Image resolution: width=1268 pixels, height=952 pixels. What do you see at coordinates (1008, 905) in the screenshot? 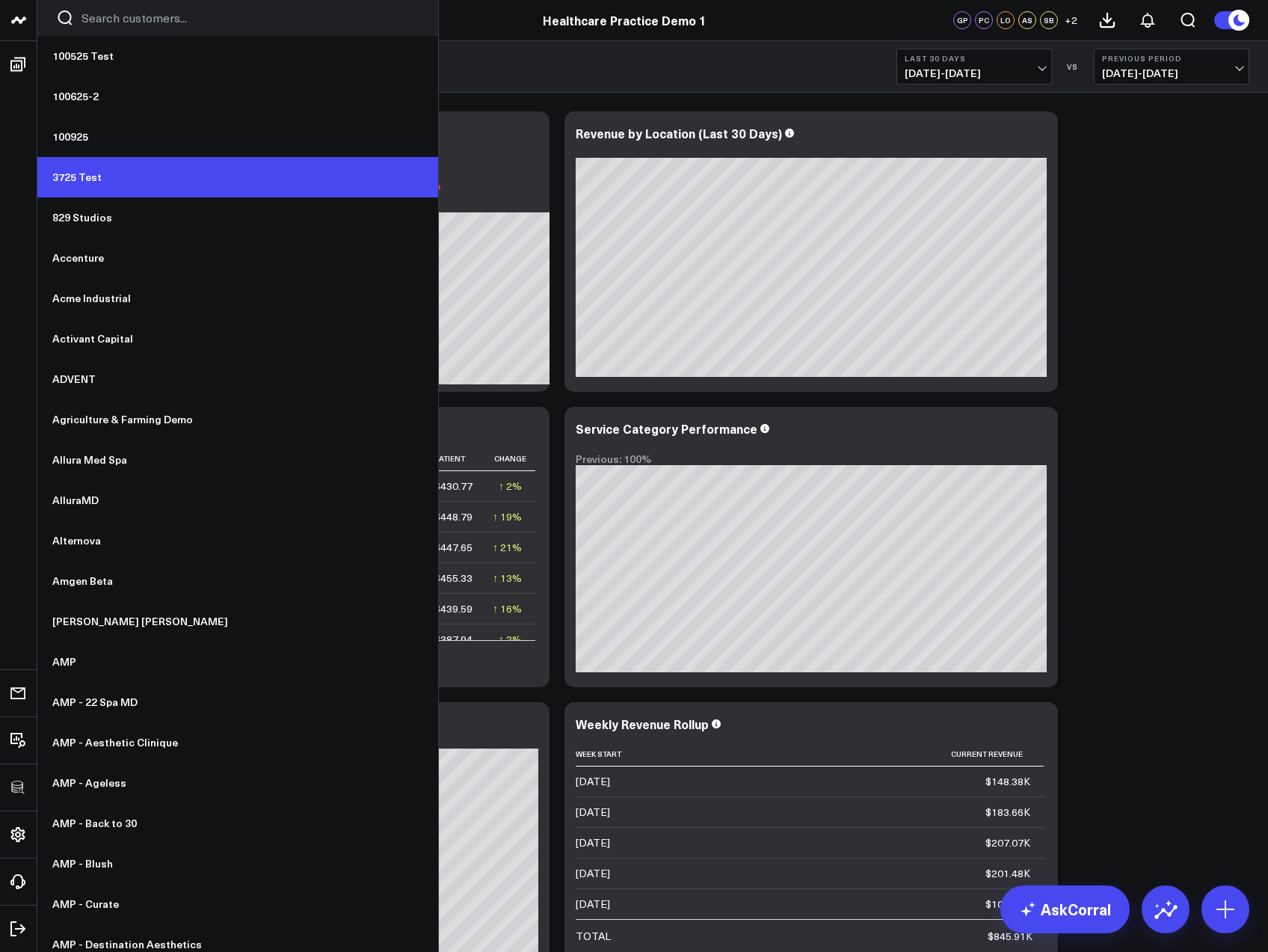
I see `div: $105.33K` at bounding box center [1008, 905].